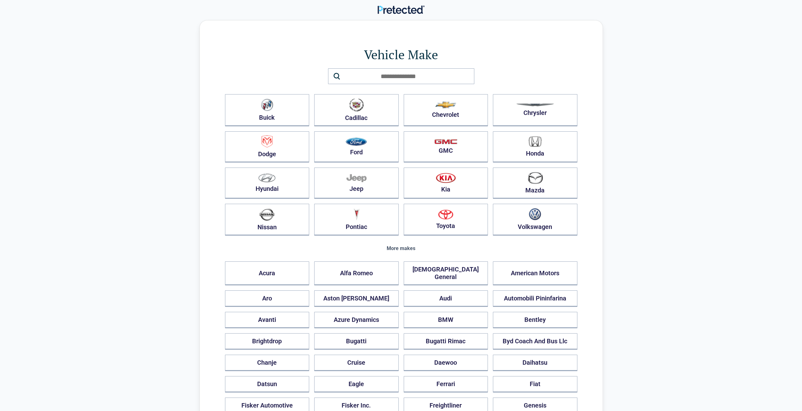  What do you see at coordinates (446, 320) in the screenshot?
I see `button: BMW` at bounding box center [446, 320].